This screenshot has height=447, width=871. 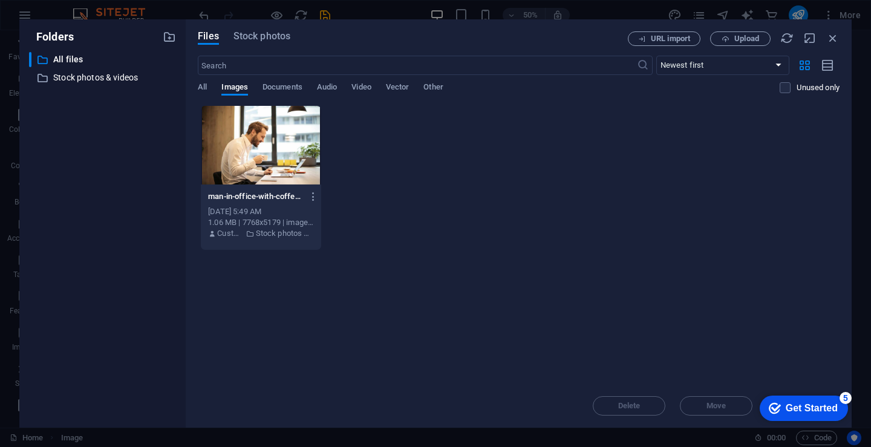 I want to click on i: Minimize, so click(x=810, y=38).